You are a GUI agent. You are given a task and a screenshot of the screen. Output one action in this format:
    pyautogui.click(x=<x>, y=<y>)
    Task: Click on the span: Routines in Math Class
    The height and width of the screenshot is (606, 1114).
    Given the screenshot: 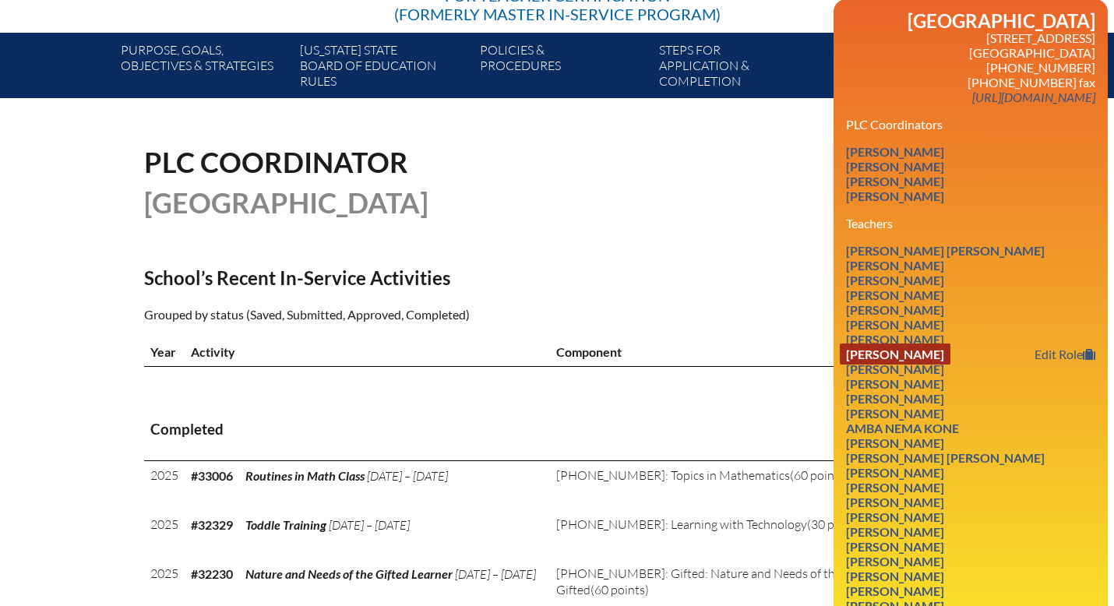 What is the action you would take?
    pyautogui.click(x=305, y=475)
    